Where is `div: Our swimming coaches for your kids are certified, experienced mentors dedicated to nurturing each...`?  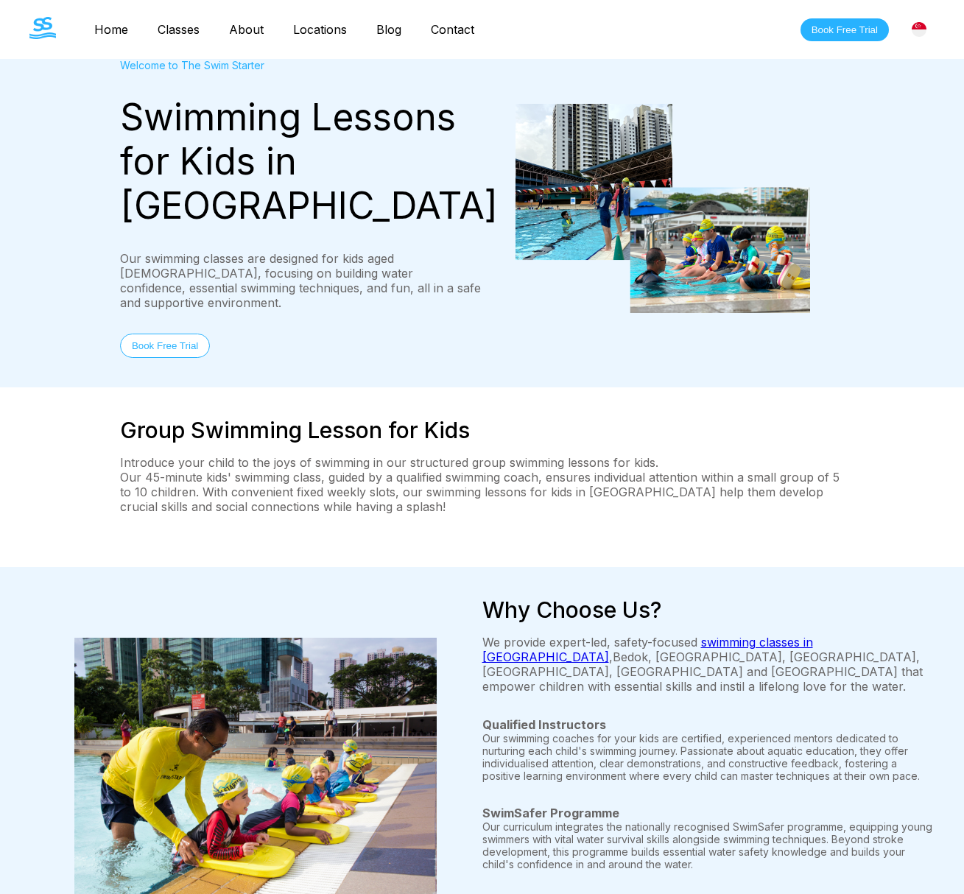
div: Our swimming coaches for your kids are certified, experienced mentors dedicated to nurturing each... is located at coordinates (708, 750).